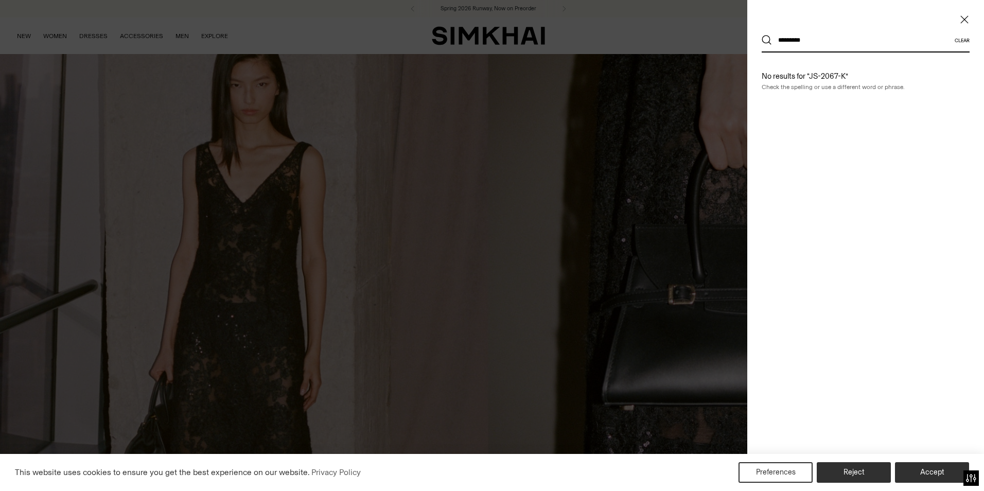  I want to click on button: Reject, so click(854, 472).